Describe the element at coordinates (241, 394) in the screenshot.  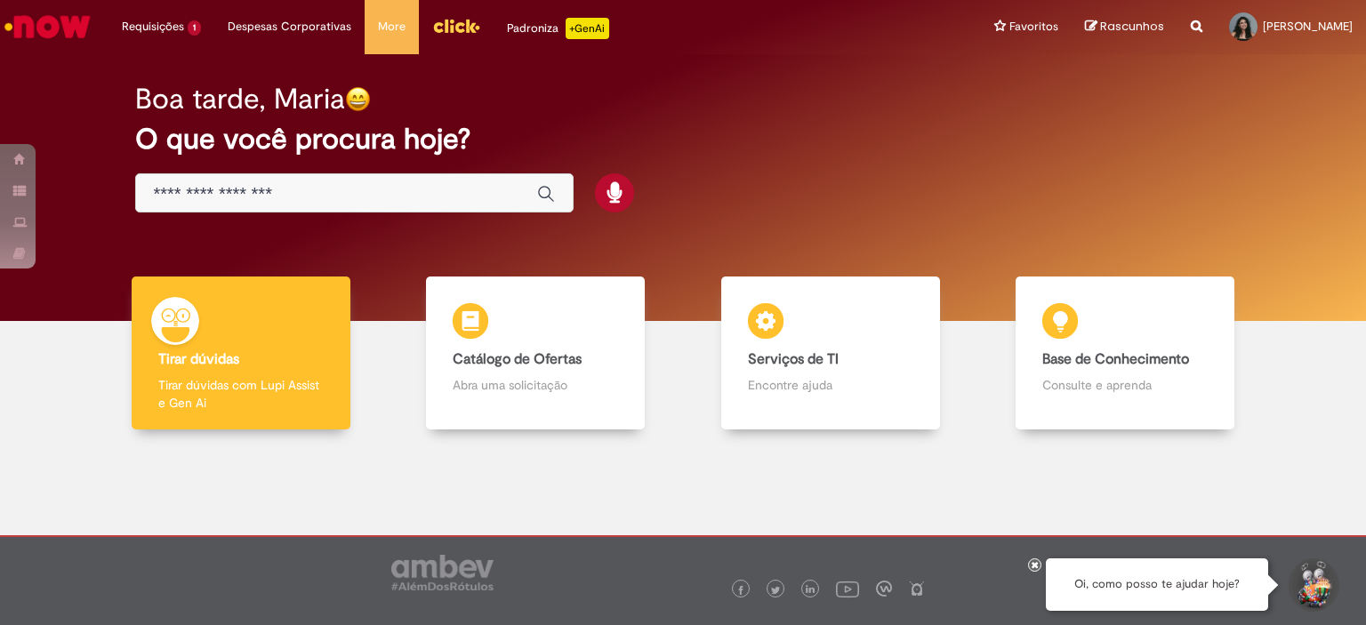
I see `p: Tirar dúvidas com Lupi Assist e Gen Ai` at that location.